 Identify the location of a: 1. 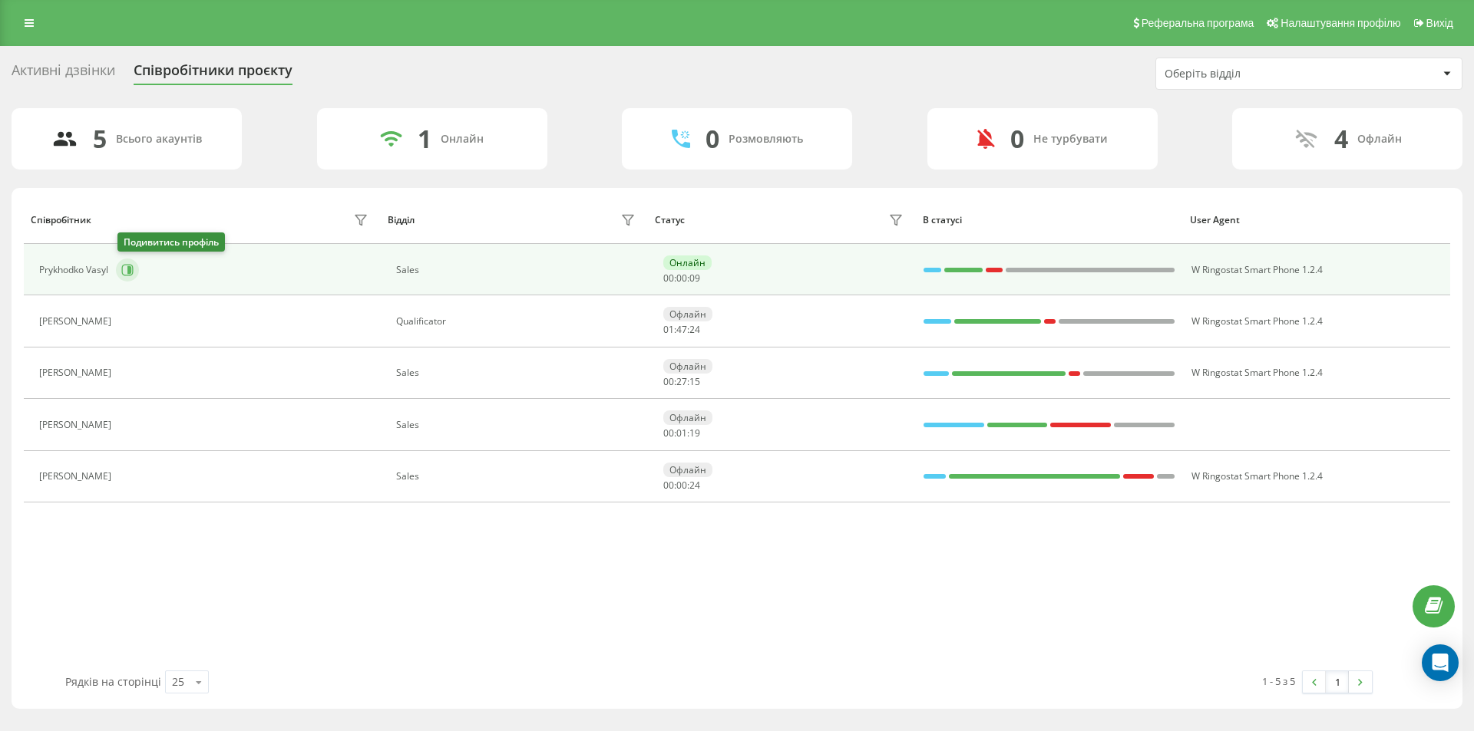
(1337, 682).